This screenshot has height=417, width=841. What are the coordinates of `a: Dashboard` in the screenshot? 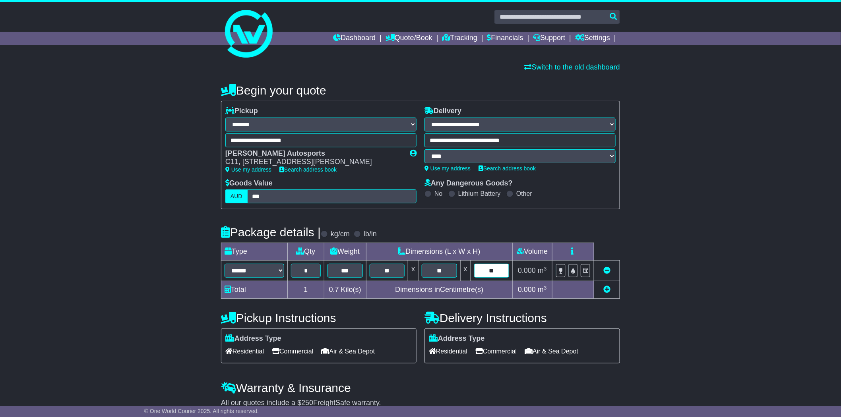 It's located at (354, 39).